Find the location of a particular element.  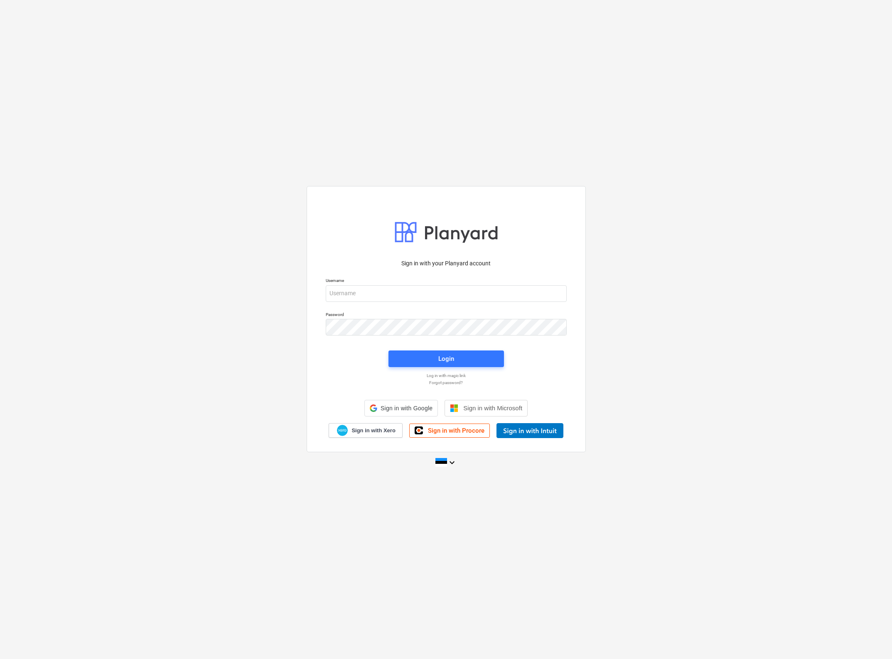

div: Login is located at coordinates (446, 359).